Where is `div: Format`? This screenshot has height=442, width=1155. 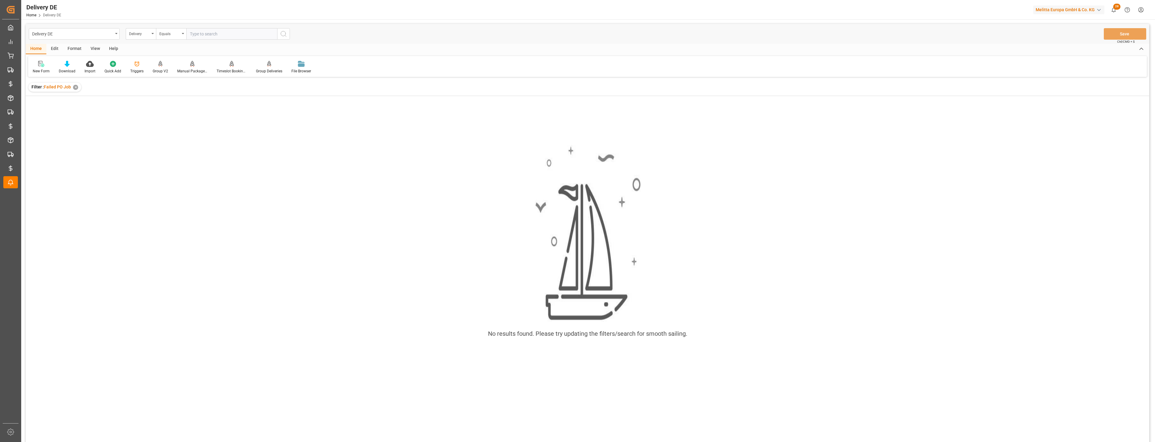
div: Format is located at coordinates (75, 49).